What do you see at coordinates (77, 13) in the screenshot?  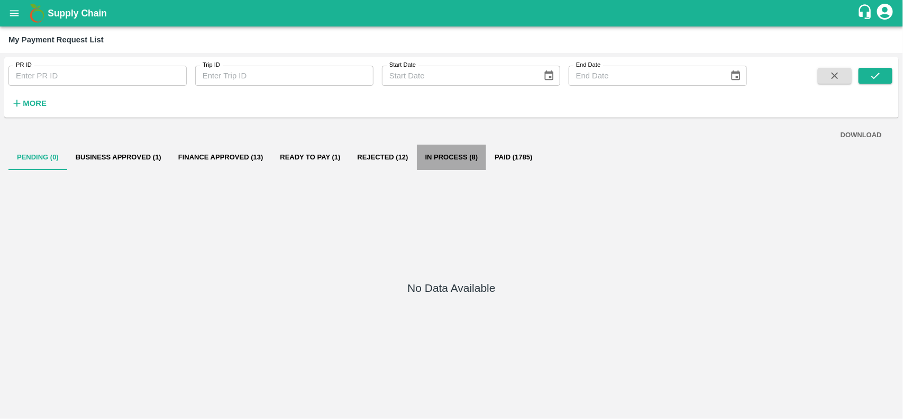 I see `b: Supply Chain` at bounding box center [77, 13].